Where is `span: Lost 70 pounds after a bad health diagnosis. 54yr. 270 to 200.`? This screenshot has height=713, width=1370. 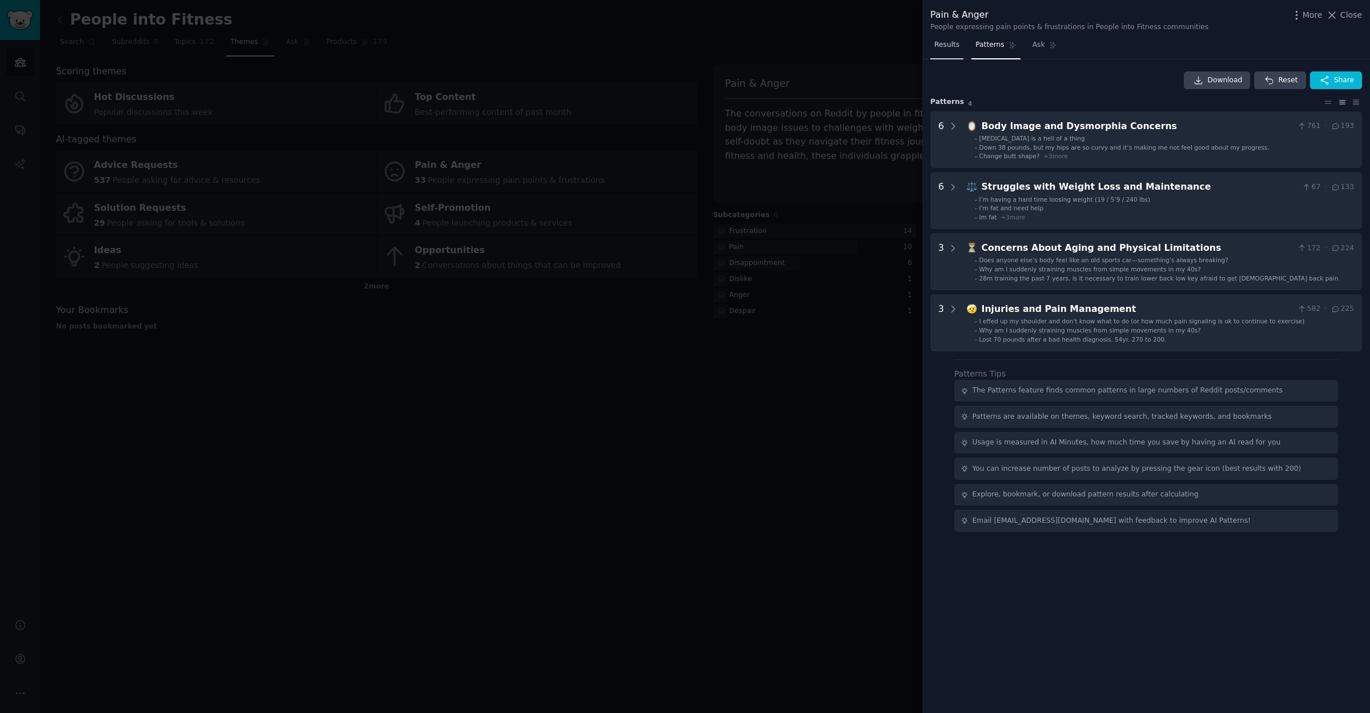
span: Lost 70 pounds after a bad health diagnosis. 54yr. 270 to 200. is located at coordinates (1073, 339).